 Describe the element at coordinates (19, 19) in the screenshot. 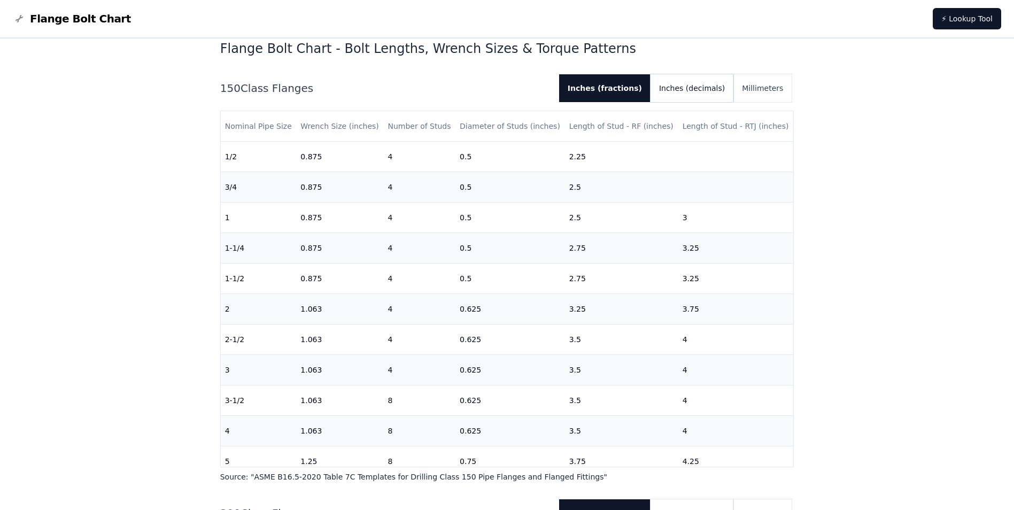

I see `img: Flange Bolt Chart Logo` at that location.